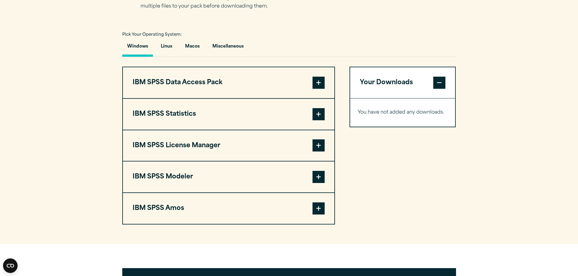 This screenshot has height=276, width=578. Describe the element at coordinates (228, 83) in the screenshot. I see `button: IBM SPSS Data Access Pack` at that location.